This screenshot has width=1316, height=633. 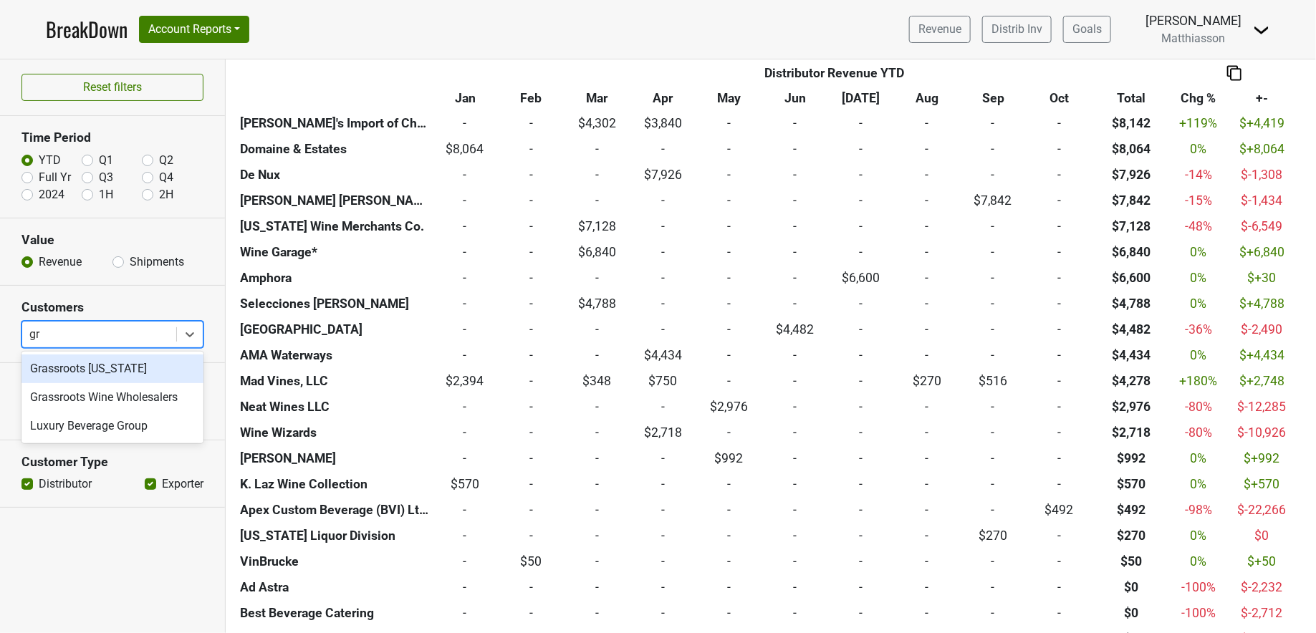 I want to click on th: $8,064, so click(x=1132, y=149).